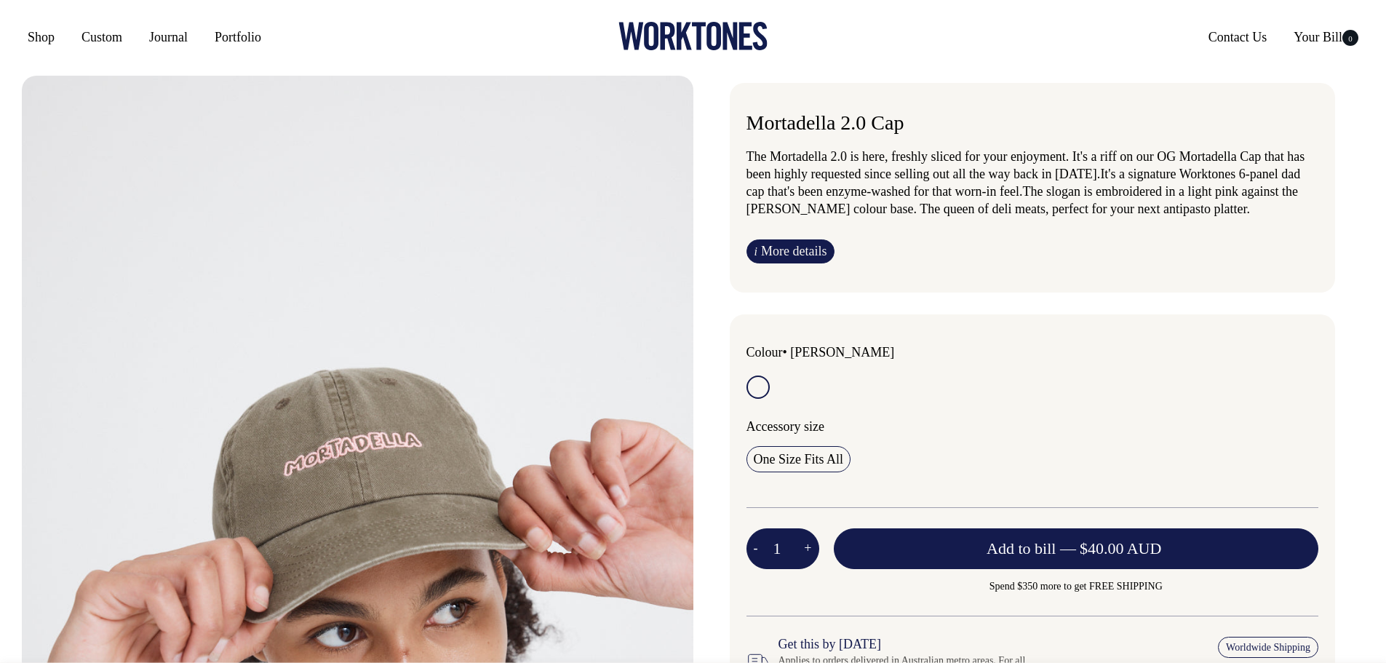 This screenshot has width=1386, height=663. I want to click on a: Your Bill0, so click(1325, 37).